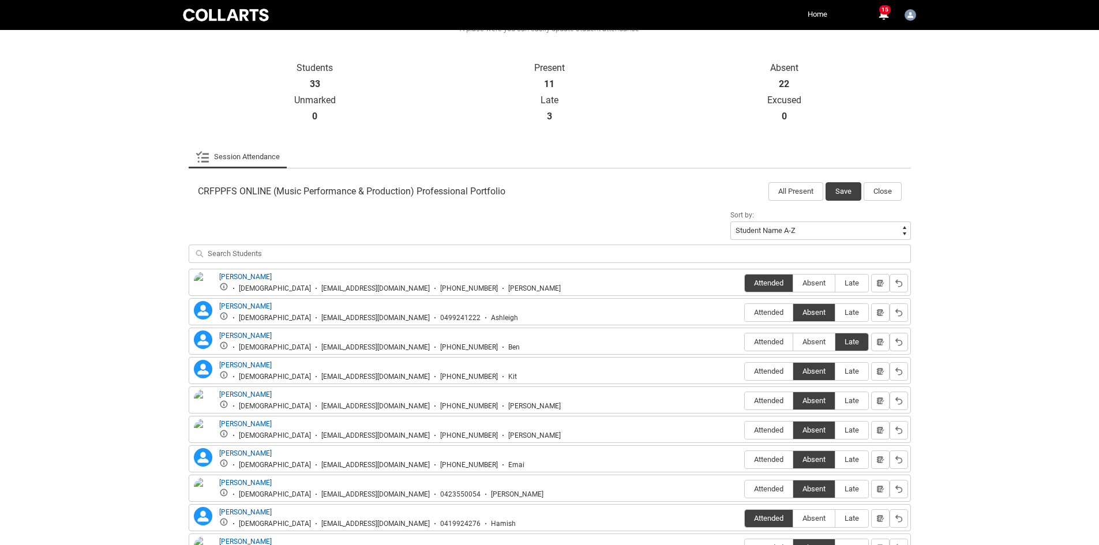 This screenshot has height=545, width=1099. I want to click on lightning-icon: Ashleigh Jaffe, so click(203, 310).